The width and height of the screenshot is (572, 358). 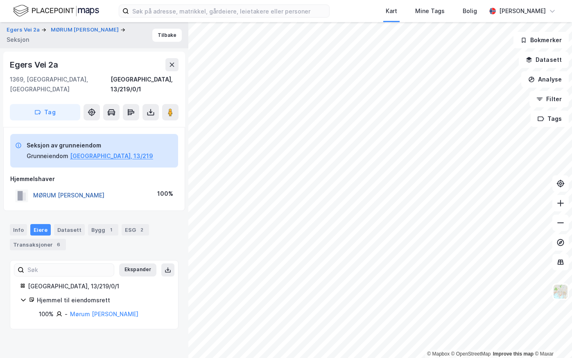 I want to click on div: 1, so click(x=111, y=230).